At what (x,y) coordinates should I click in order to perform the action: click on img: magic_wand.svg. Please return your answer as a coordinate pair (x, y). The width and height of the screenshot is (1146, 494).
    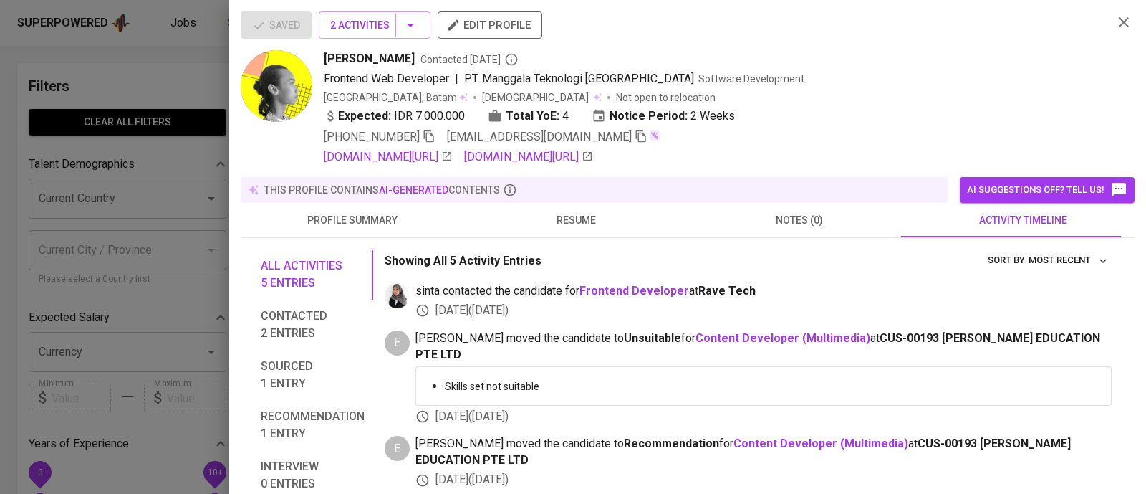
    Looking at the image, I should click on (655, 135).